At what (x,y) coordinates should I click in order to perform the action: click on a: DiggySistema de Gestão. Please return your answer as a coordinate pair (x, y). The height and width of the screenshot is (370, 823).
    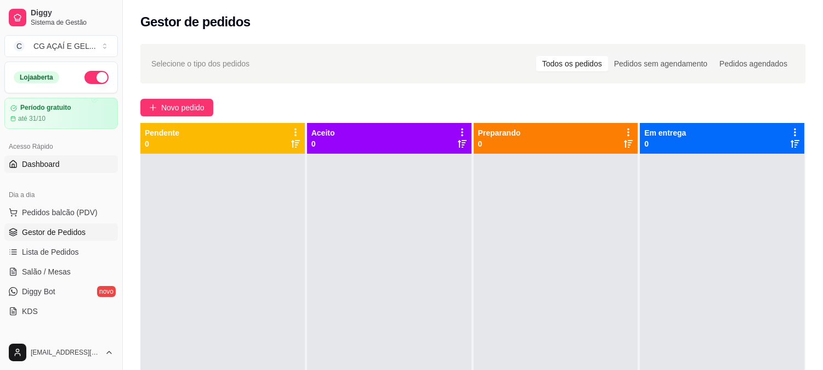
    Looking at the image, I should click on (61, 18).